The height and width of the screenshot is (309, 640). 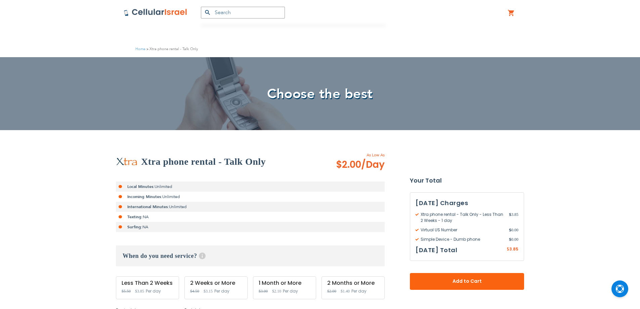 I want to click on h3: When do you need service?, so click(x=250, y=256).